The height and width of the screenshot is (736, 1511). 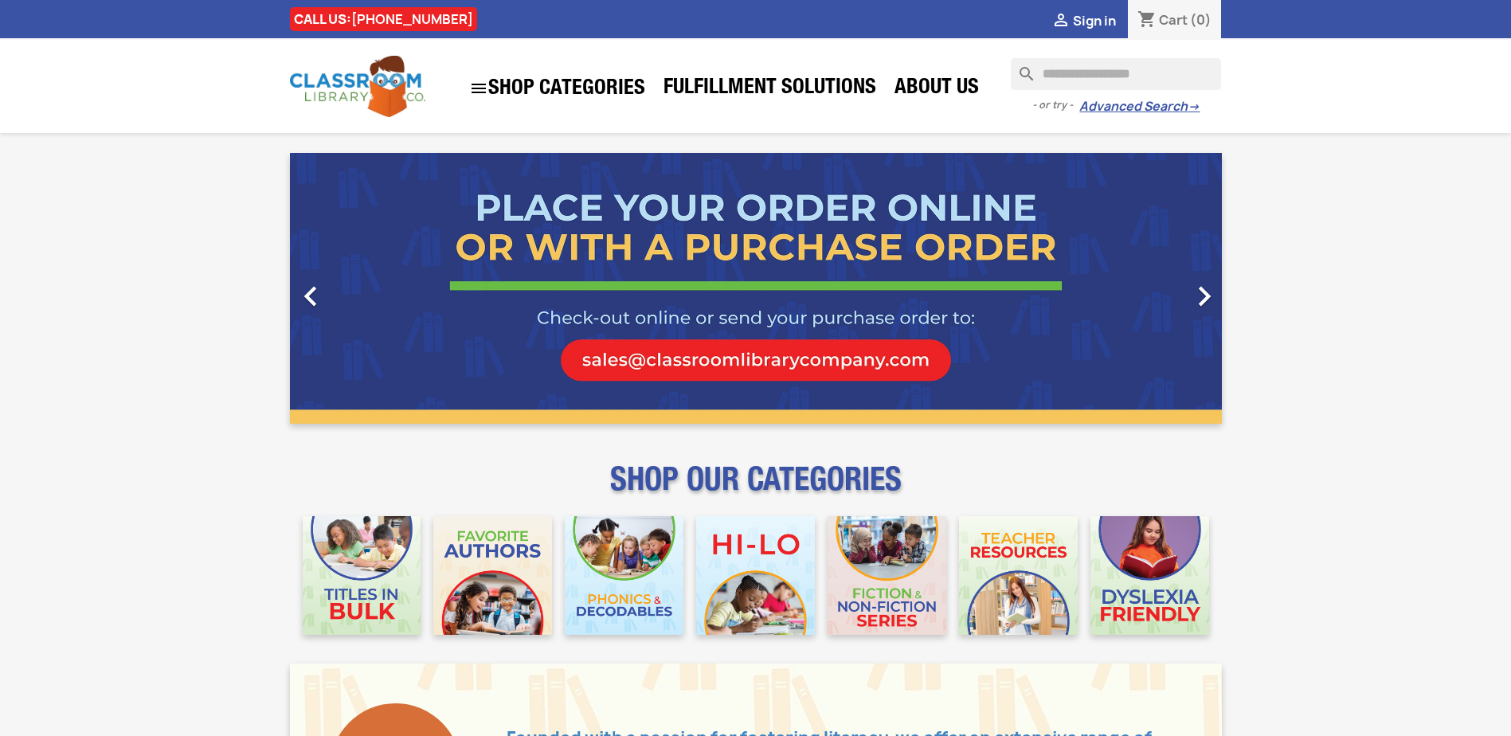 What do you see at coordinates (1020, 68) in the screenshot?
I see `i: search` at bounding box center [1020, 68].